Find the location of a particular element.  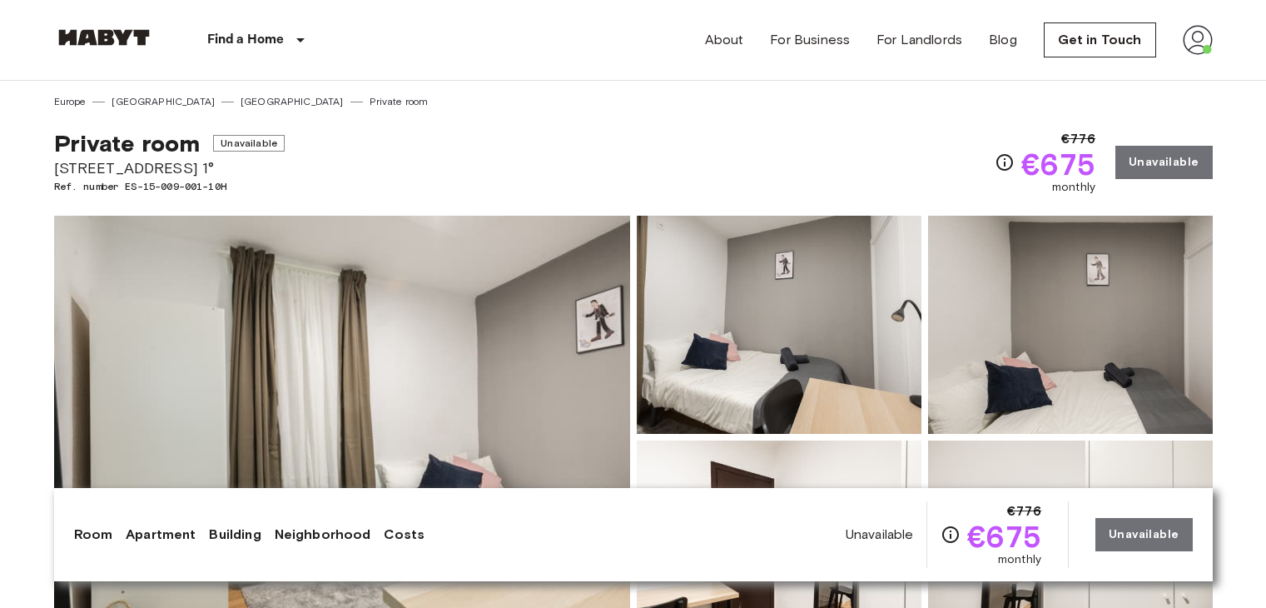

a: Costs is located at coordinates (404, 534).